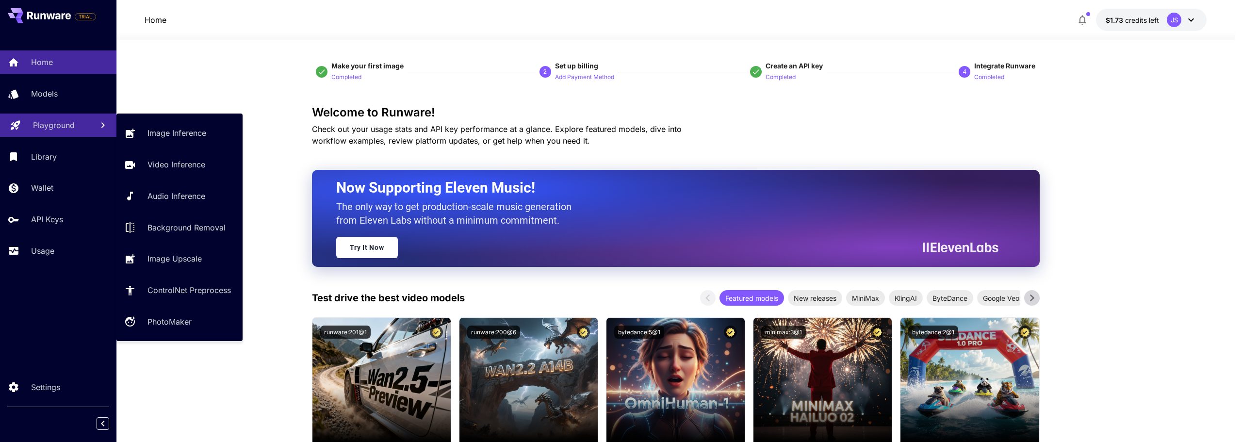 The height and width of the screenshot is (442, 1242). Describe the element at coordinates (42, 188) in the screenshot. I see `p: Wallet` at that location.